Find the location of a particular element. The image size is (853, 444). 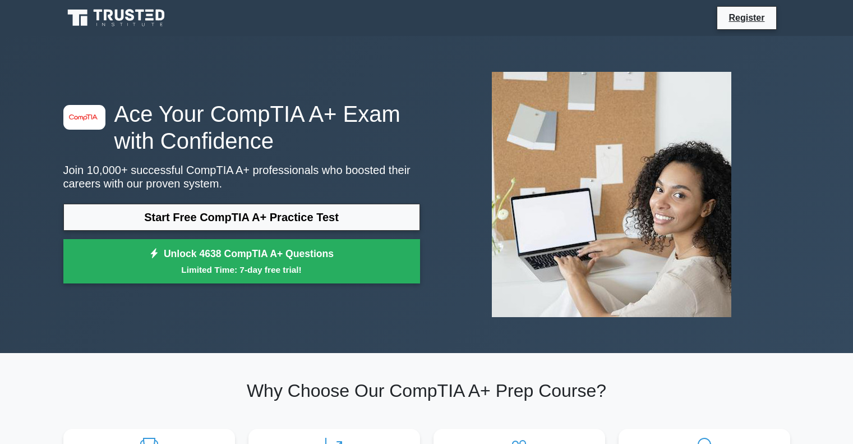

a: Start Free CompTIA A+ Practice Test is located at coordinates (242, 217).